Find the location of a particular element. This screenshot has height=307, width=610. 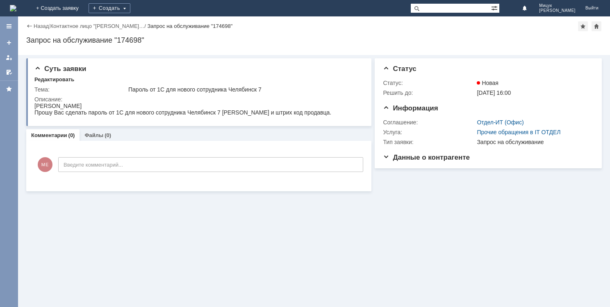

a: Назад is located at coordinates (41, 26).